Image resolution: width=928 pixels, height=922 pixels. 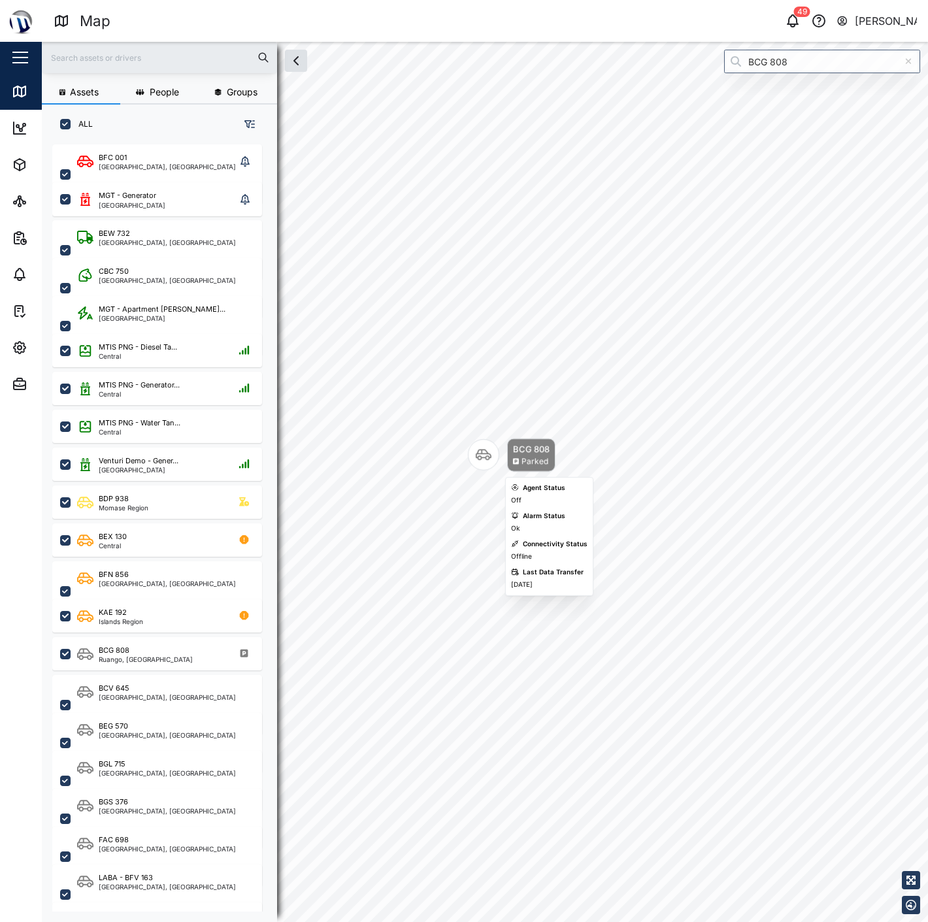 What do you see at coordinates (114, 233) in the screenshot?
I see `div: BEW 732` at bounding box center [114, 233].